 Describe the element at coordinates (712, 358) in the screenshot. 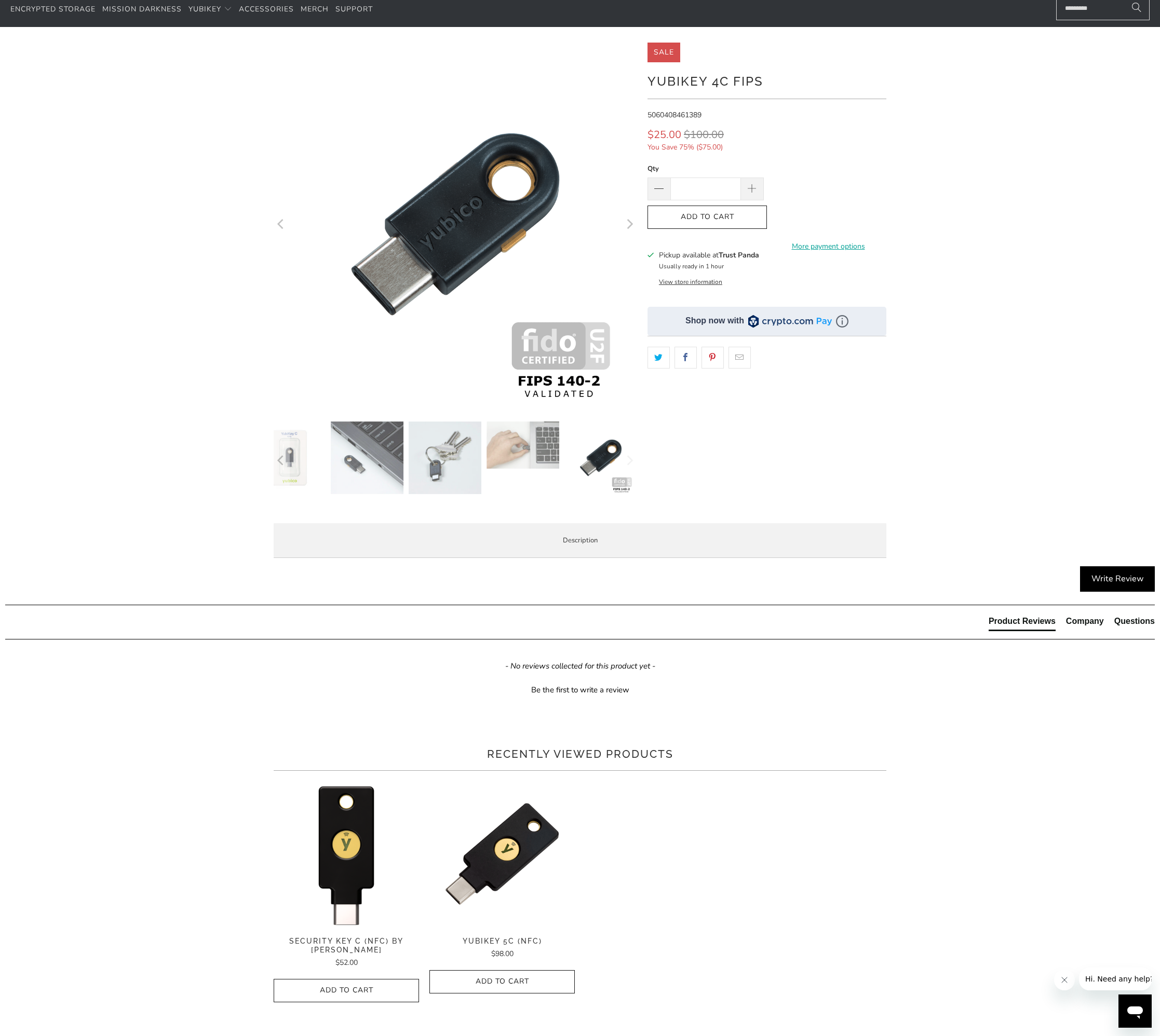

I see `a: Share this on Pinterest` at that location.